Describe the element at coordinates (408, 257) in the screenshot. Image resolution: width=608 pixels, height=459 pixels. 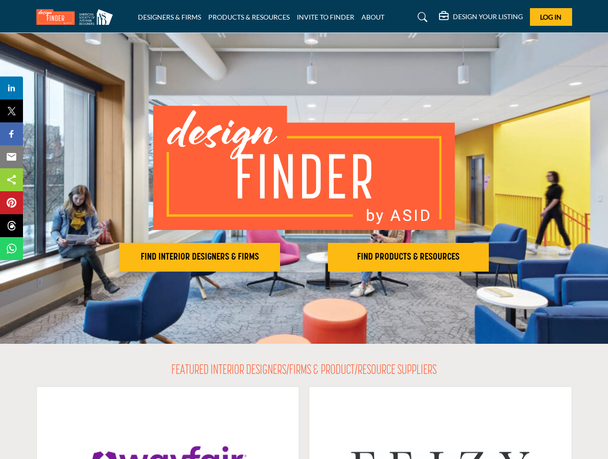
I see `h2: FIND PRODUCTS & RESOURCES` at that location.